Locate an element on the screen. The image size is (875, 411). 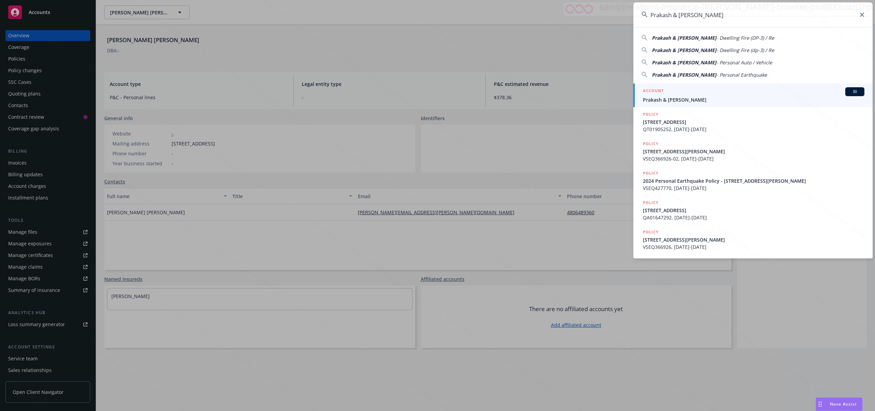
input: Search... is located at coordinates (753, 15).